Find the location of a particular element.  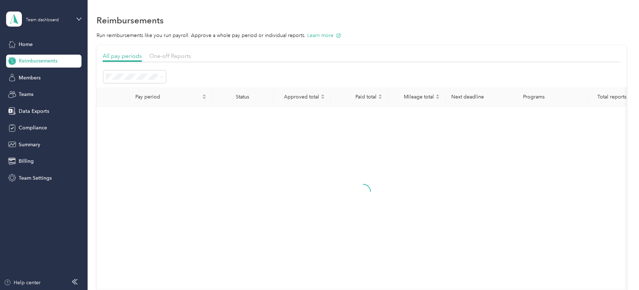

button: Learn more is located at coordinates (324, 35).